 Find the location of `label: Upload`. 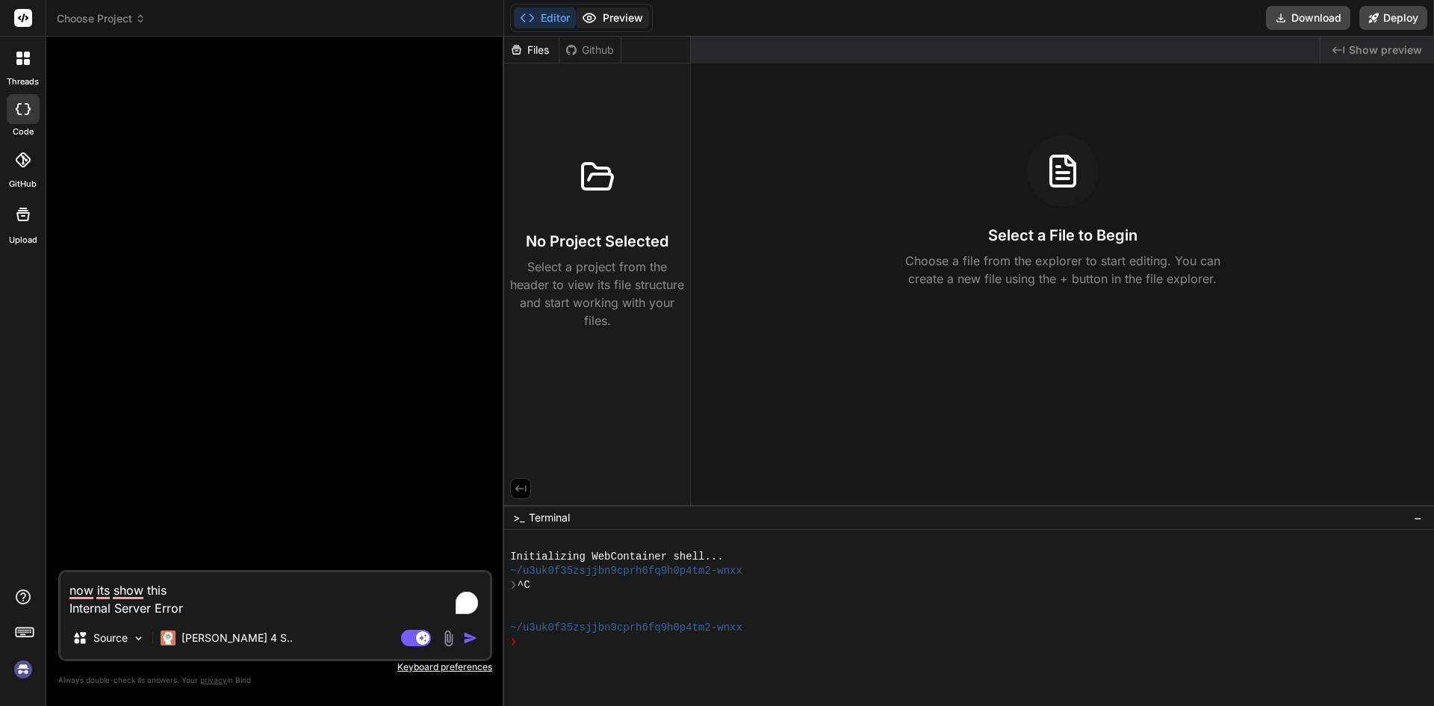

label: Upload is located at coordinates (23, 240).